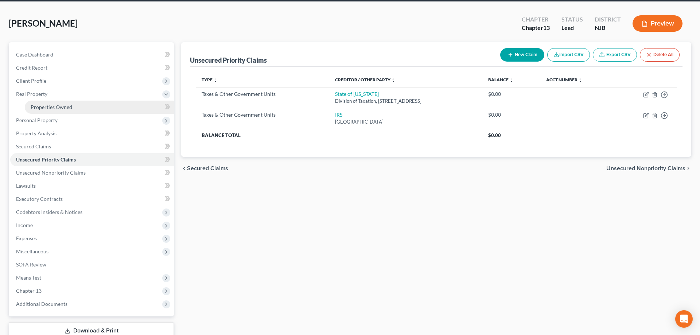  What do you see at coordinates (522, 55) in the screenshot?
I see `button: New Claim` at bounding box center [522, 55].